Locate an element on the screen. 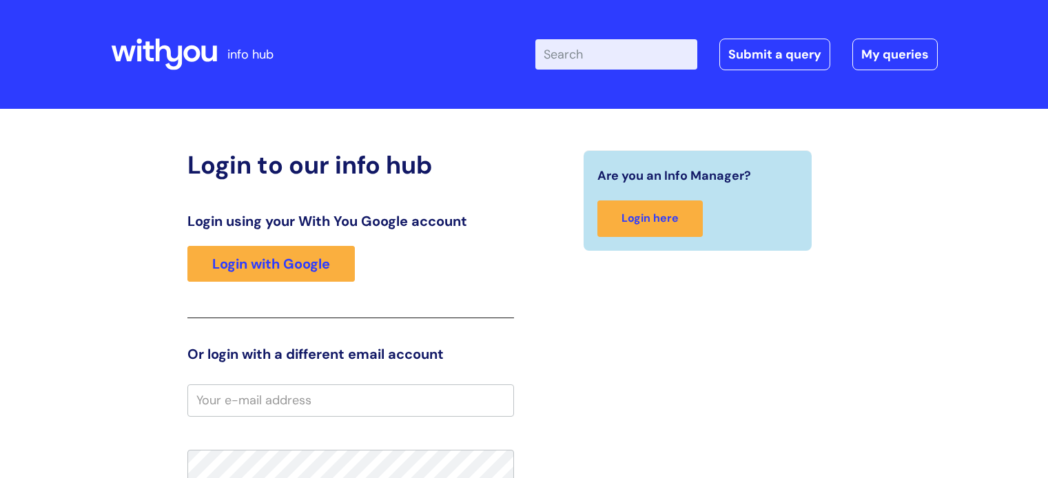 The width and height of the screenshot is (1048, 478). input: Your e-mail address is located at coordinates (351, 400).